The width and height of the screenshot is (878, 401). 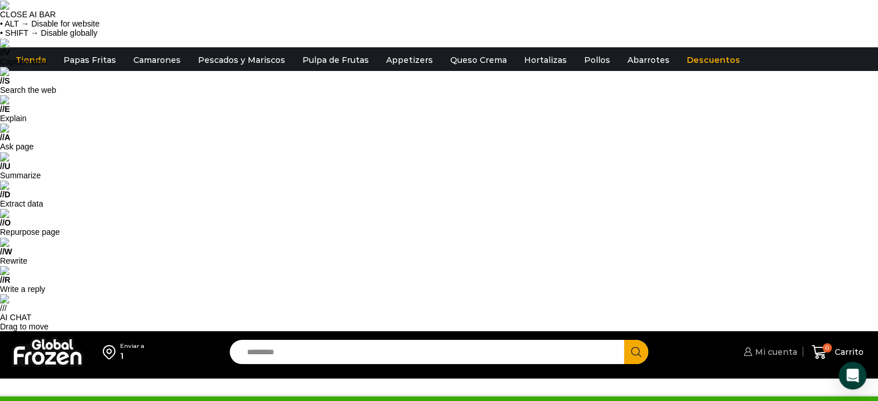 I want to click on a: Mi cuenta, so click(x=769, y=352).